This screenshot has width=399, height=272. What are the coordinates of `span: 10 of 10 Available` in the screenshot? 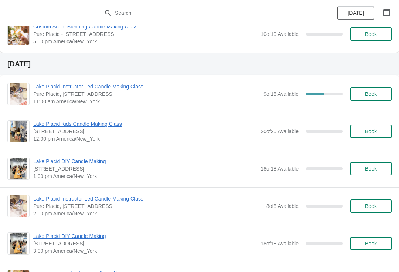 It's located at (279, 34).